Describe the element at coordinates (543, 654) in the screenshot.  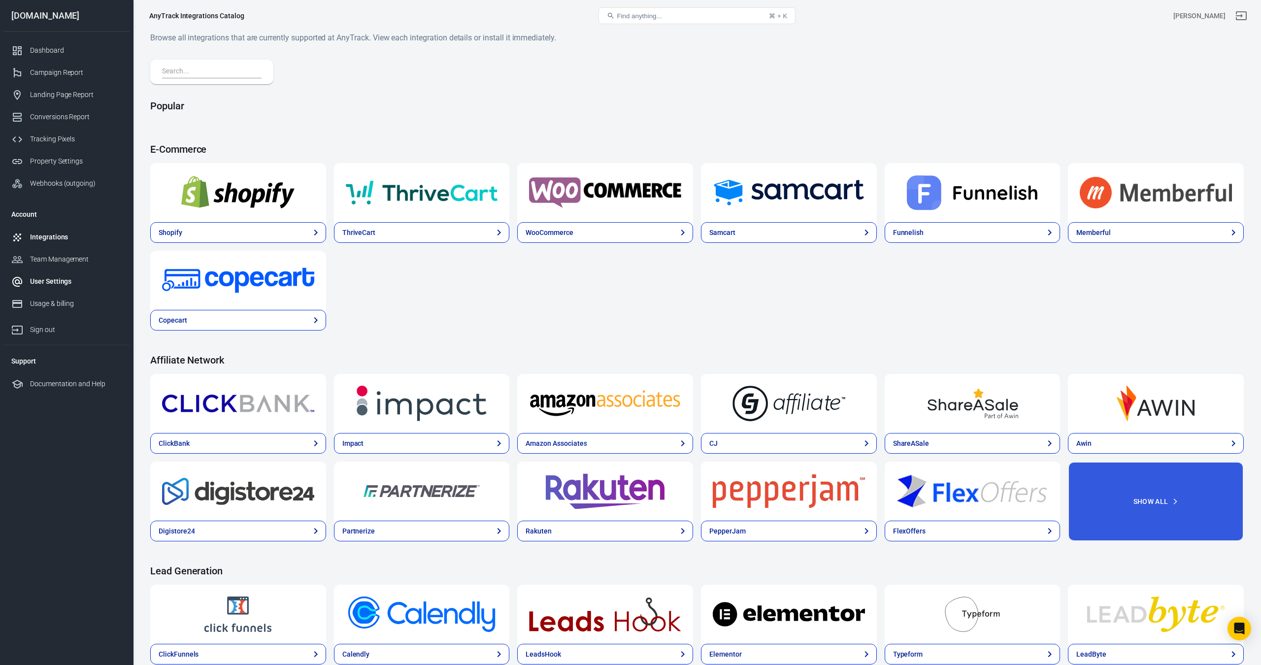
I see `div: LeadsHook` at that location.